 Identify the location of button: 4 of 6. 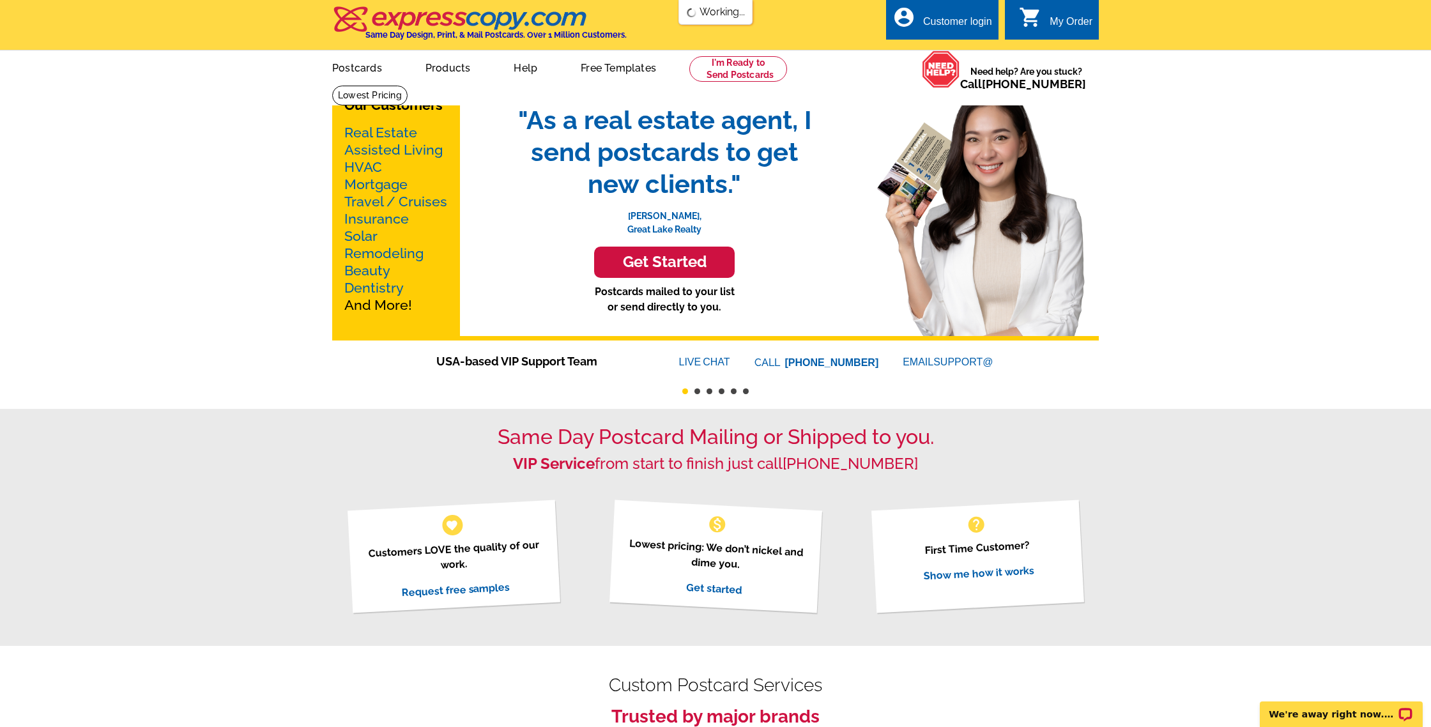
(721, 391).